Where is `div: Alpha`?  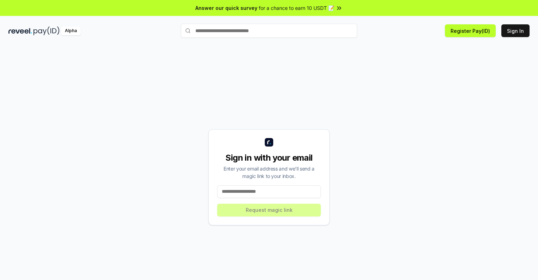 div: Alpha is located at coordinates (71, 31).